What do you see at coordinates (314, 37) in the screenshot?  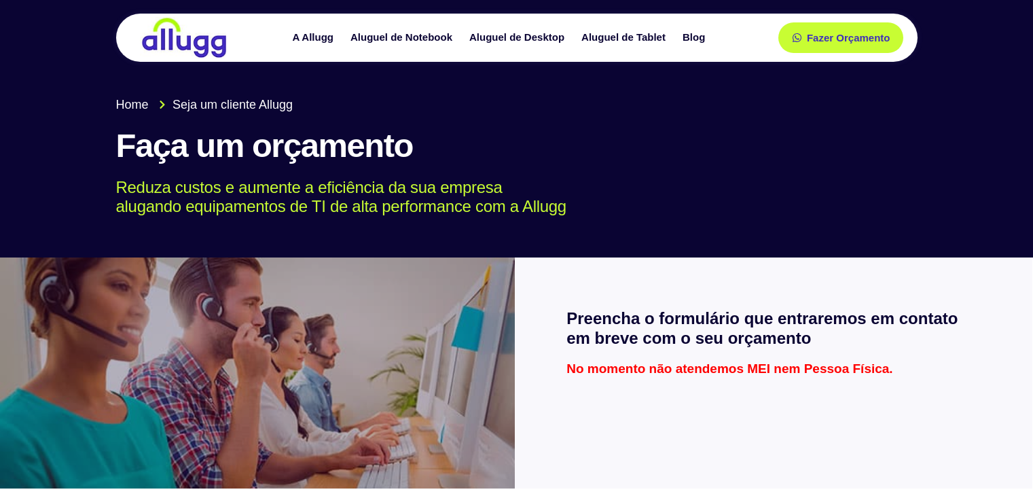 I see `a: A Allugg` at bounding box center [314, 37].